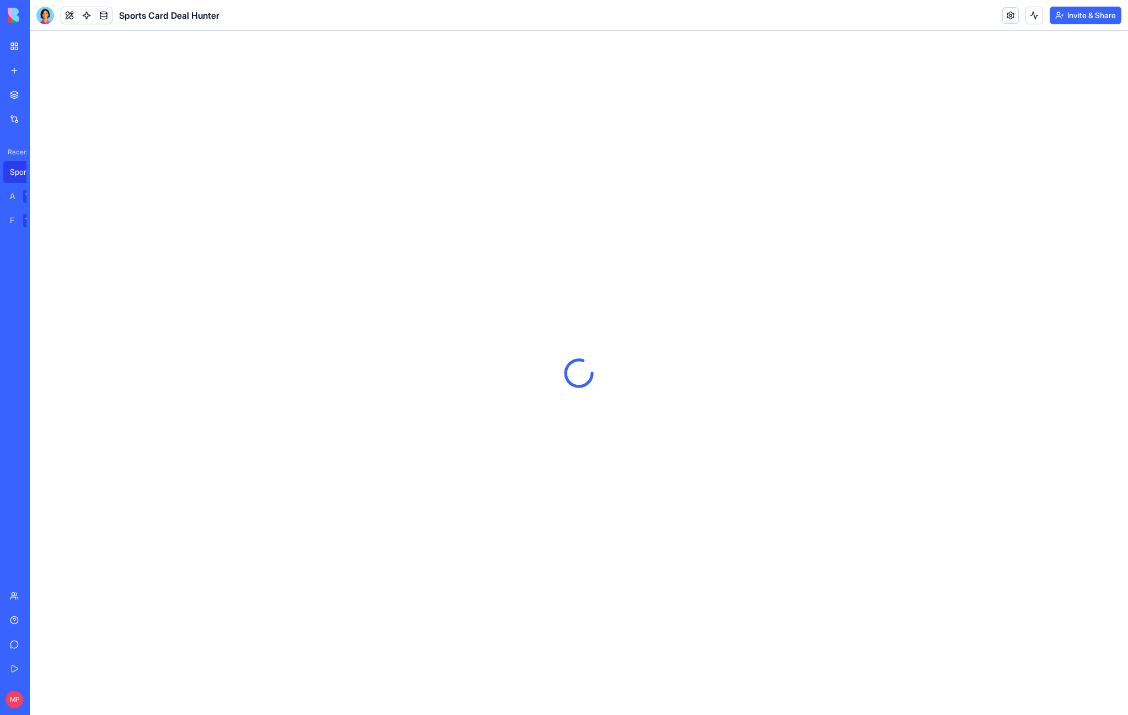  Describe the element at coordinates (169, 15) in the screenshot. I see `span: Sports Card Deal Hunter` at that location.